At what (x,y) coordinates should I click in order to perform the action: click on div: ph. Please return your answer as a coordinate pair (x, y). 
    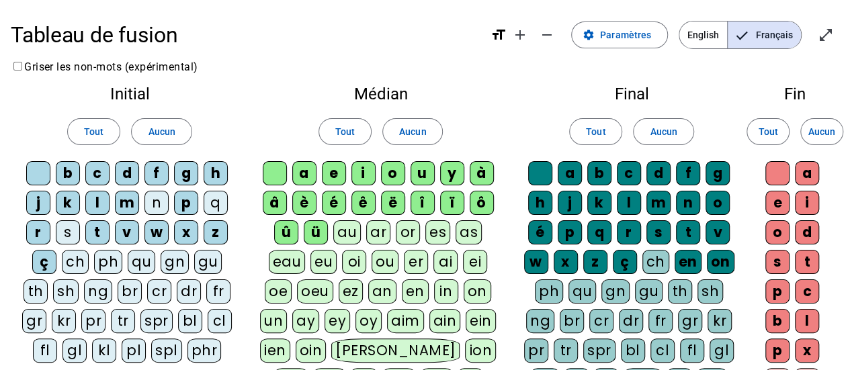
    Looking at the image, I should click on (108, 262).